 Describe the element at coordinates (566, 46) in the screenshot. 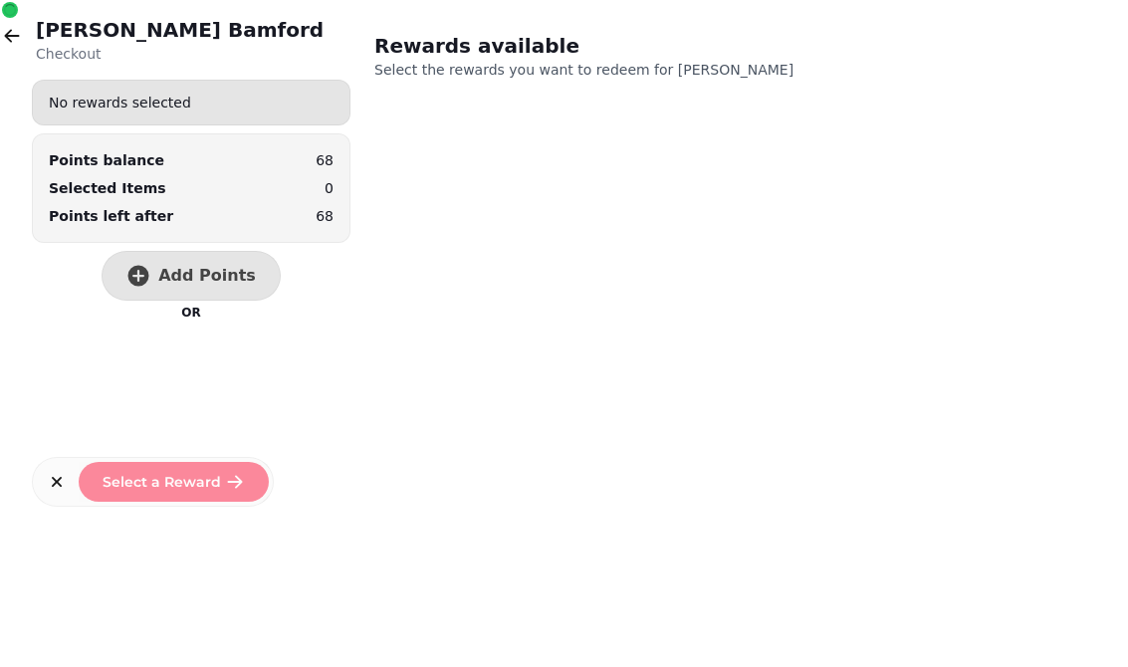

I see `h2: Rewards available` at that location.